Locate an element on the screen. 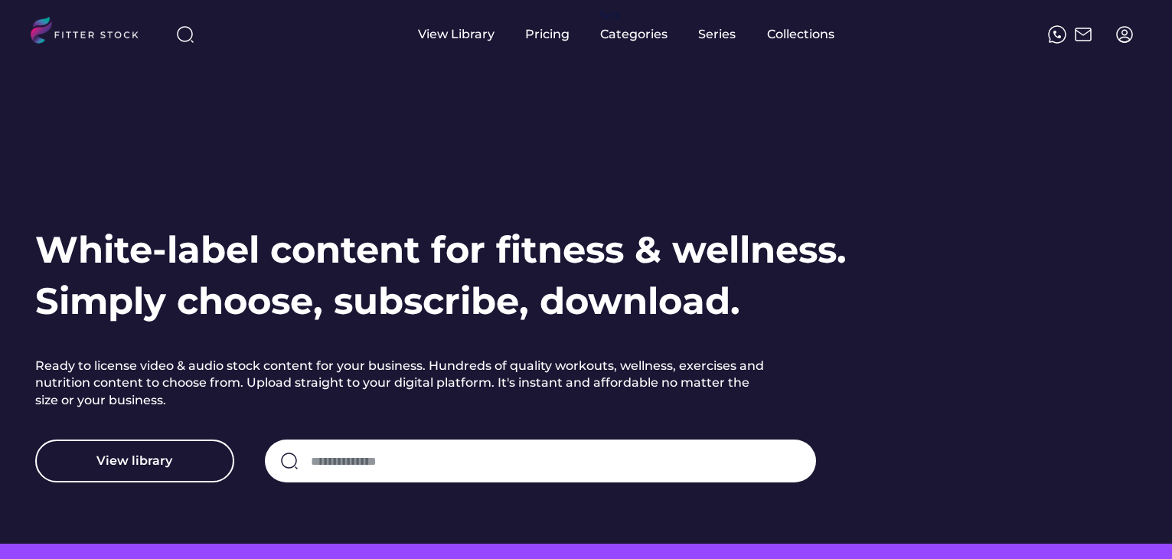 The image size is (1172, 559). div: fvck is located at coordinates (610, 15).